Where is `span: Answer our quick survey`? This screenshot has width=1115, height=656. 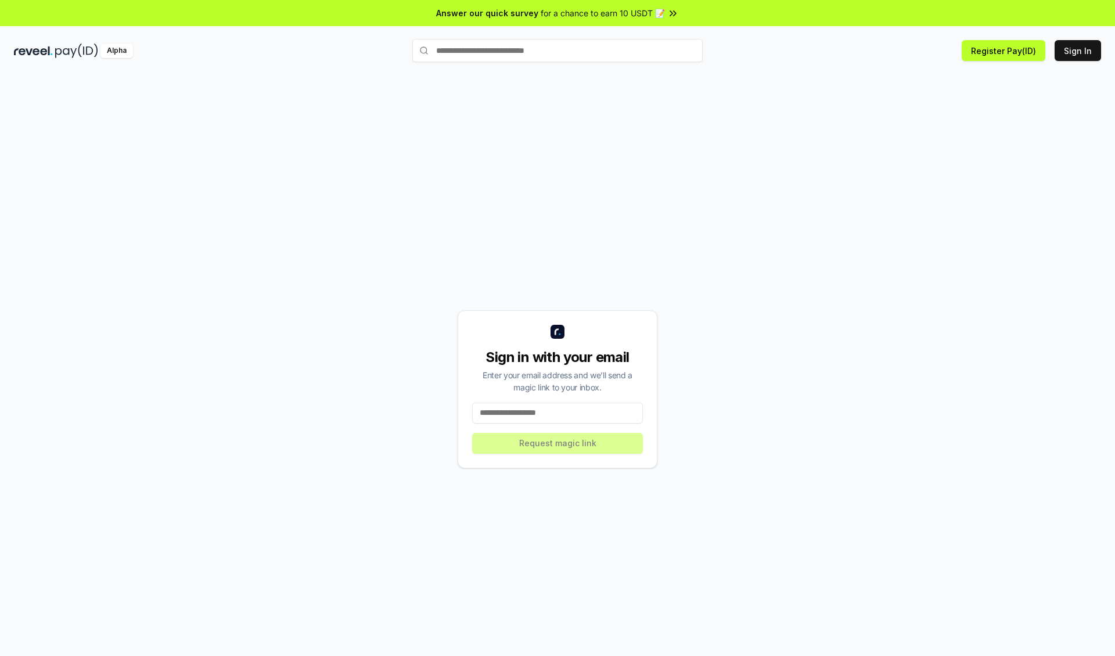
span: Answer our quick survey is located at coordinates (487, 13).